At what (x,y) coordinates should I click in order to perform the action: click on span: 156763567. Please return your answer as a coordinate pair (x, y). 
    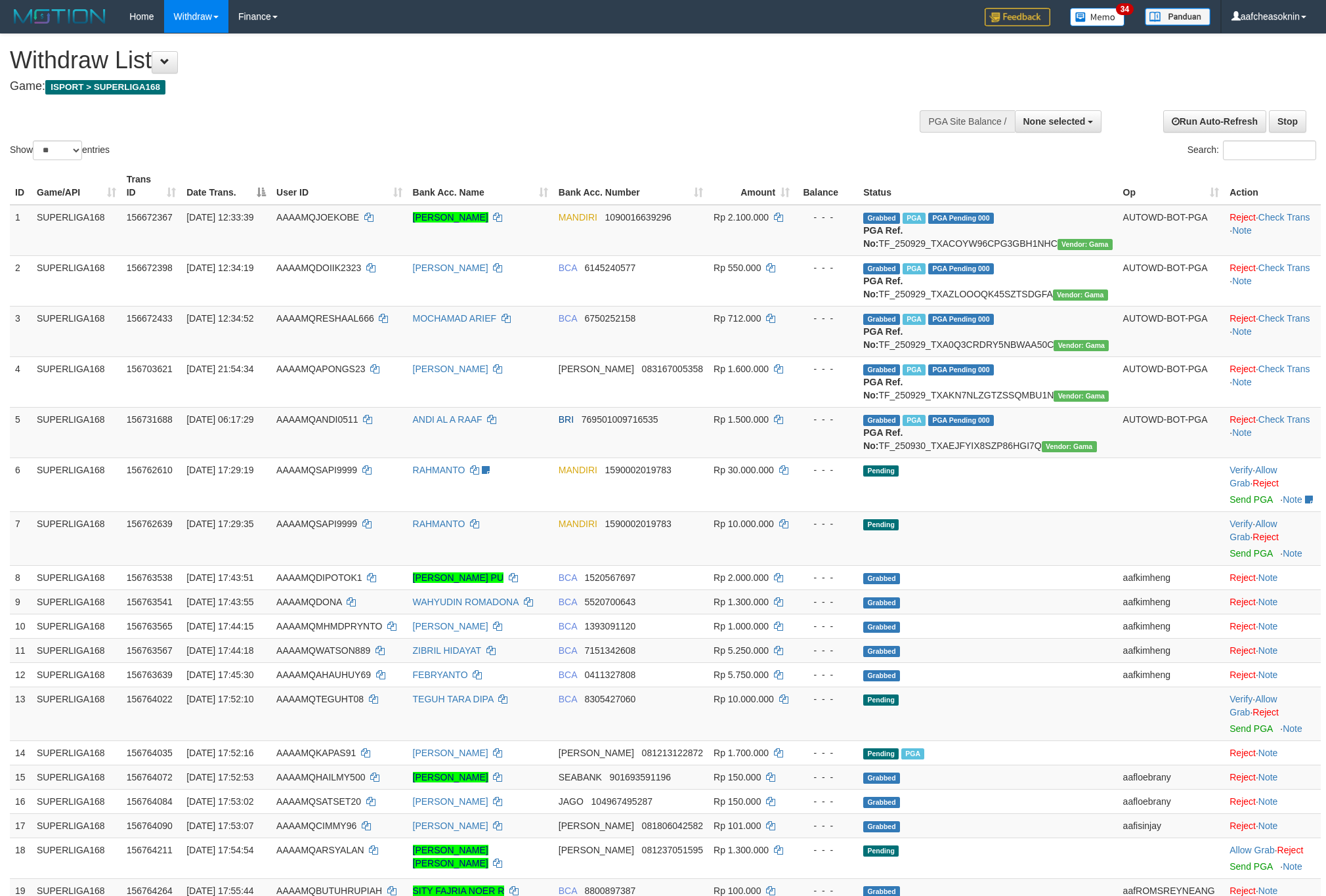
    Looking at the image, I should click on (150, 650).